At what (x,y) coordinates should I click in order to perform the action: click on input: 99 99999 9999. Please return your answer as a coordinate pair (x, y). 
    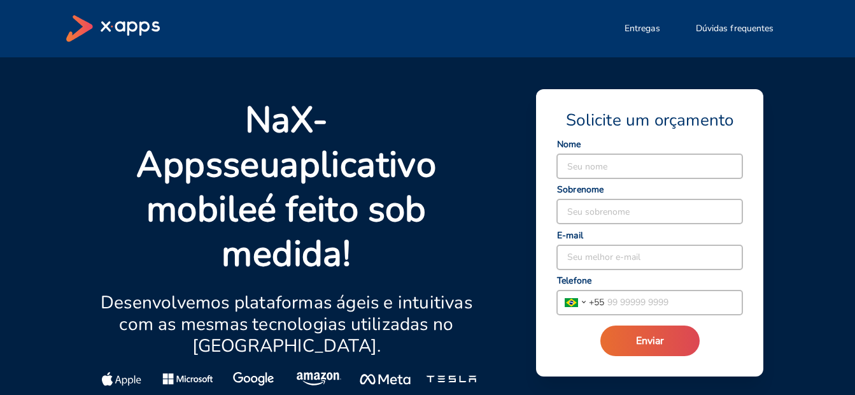
    Looking at the image, I should click on (673, 302).